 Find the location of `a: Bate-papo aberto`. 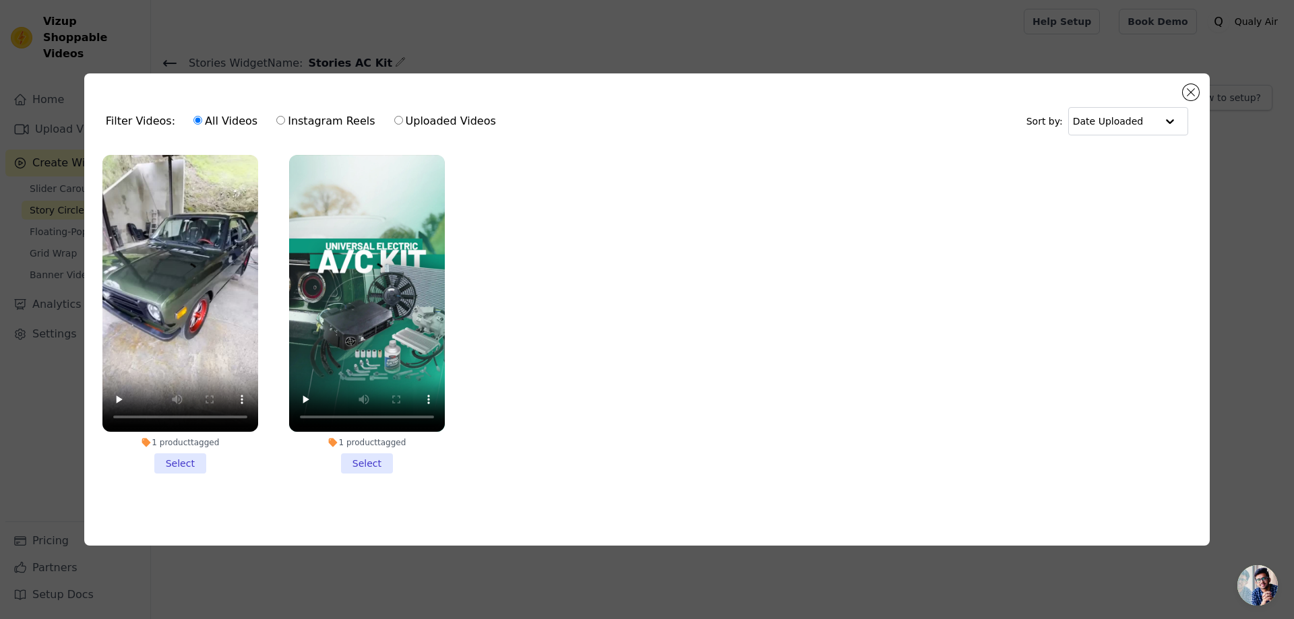

a: Bate-papo aberto is located at coordinates (1258, 586).